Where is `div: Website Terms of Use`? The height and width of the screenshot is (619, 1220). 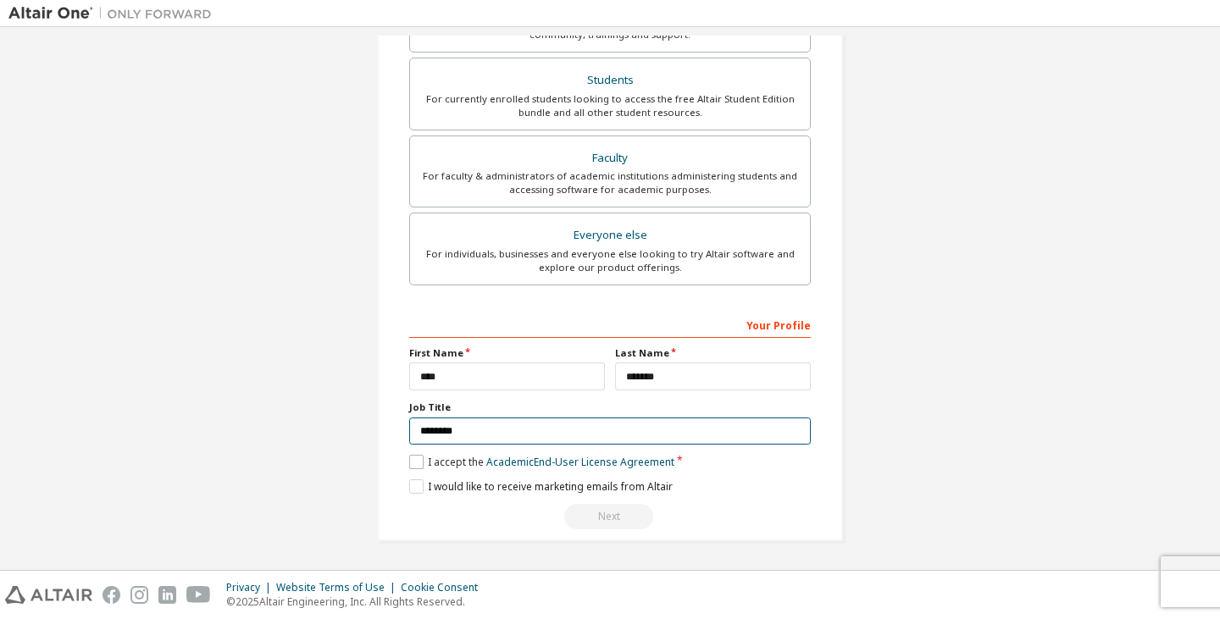
div: Website Terms of Use is located at coordinates (338, 588).